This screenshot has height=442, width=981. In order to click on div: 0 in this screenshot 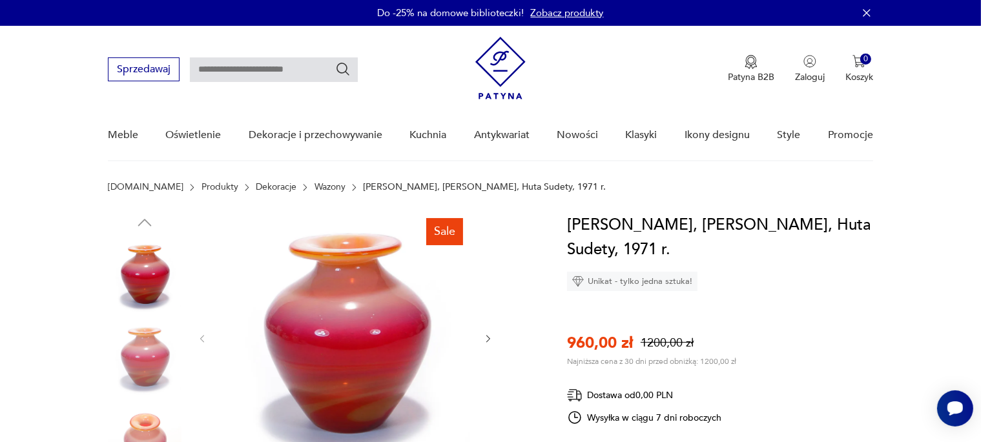, I will do `click(865, 59)`.